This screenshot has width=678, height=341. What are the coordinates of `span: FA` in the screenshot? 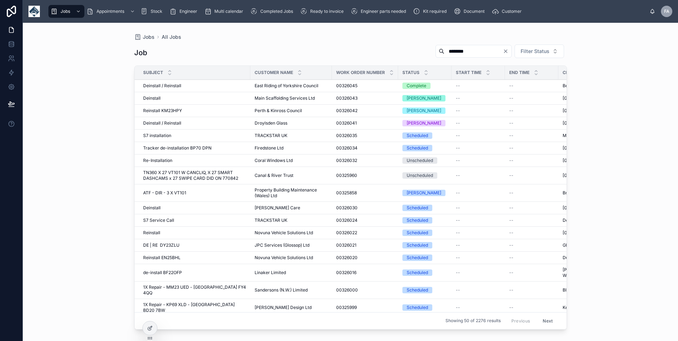 It's located at (667, 11).